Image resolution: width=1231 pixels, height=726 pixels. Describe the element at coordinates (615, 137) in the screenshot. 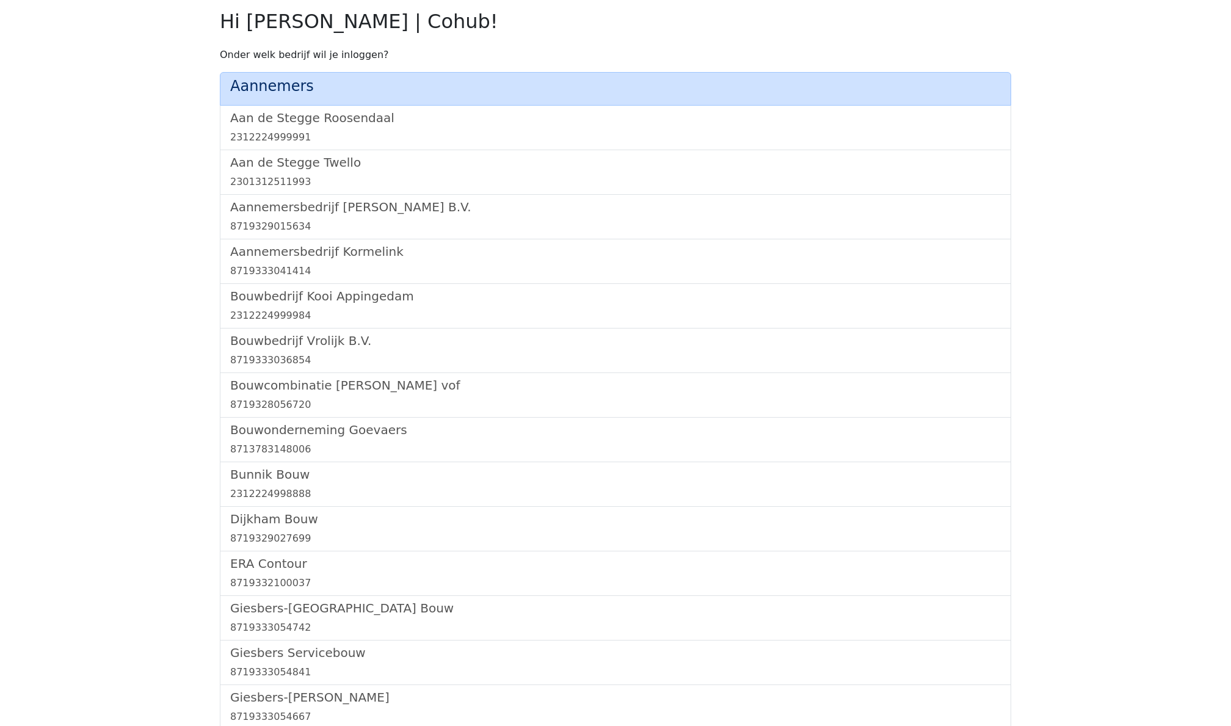

I see `div: 2312224999991` at that location.